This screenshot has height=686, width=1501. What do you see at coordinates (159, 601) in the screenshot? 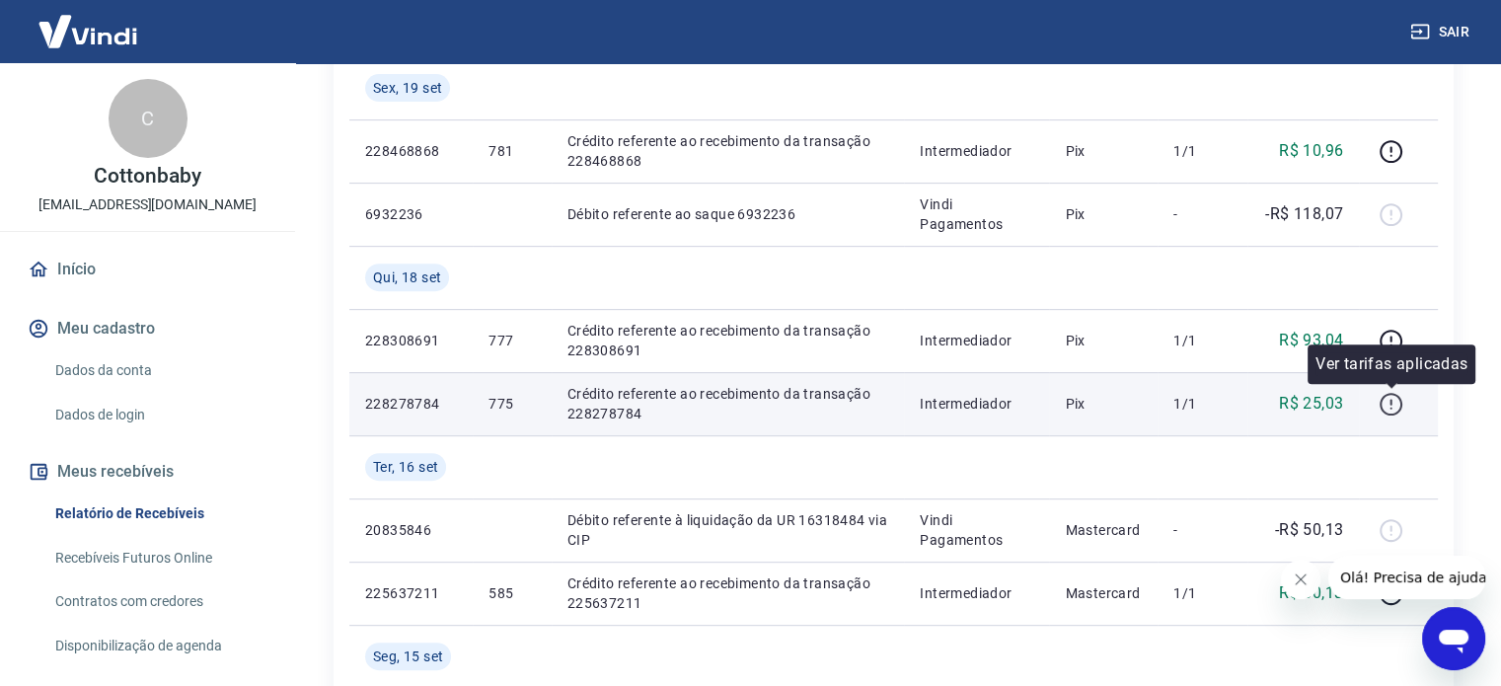
I see `a: Contratos com credores` at bounding box center [159, 601].